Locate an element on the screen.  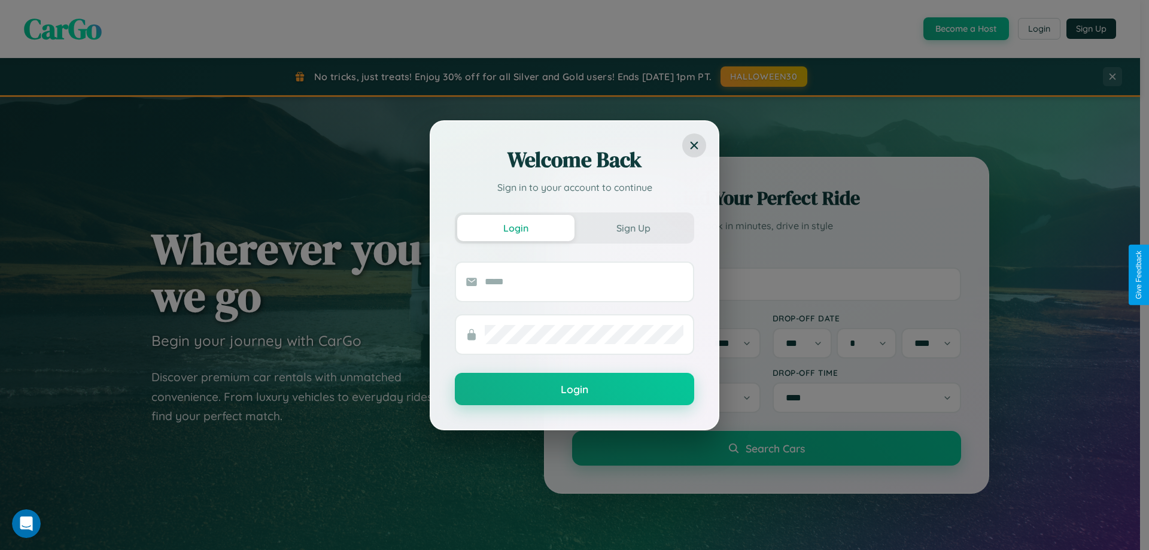
div: Give Feedback is located at coordinates (1139, 275).